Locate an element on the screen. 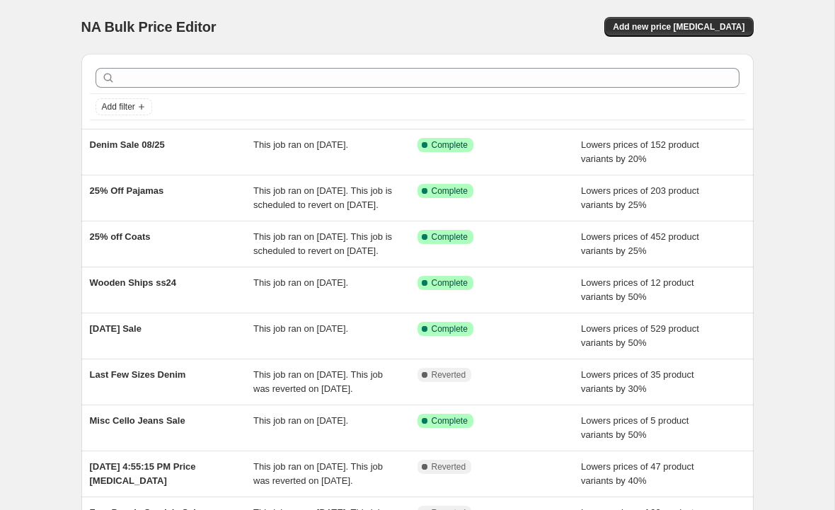  span: NA Bulk Price Editor is located at coordinates (149, 27).